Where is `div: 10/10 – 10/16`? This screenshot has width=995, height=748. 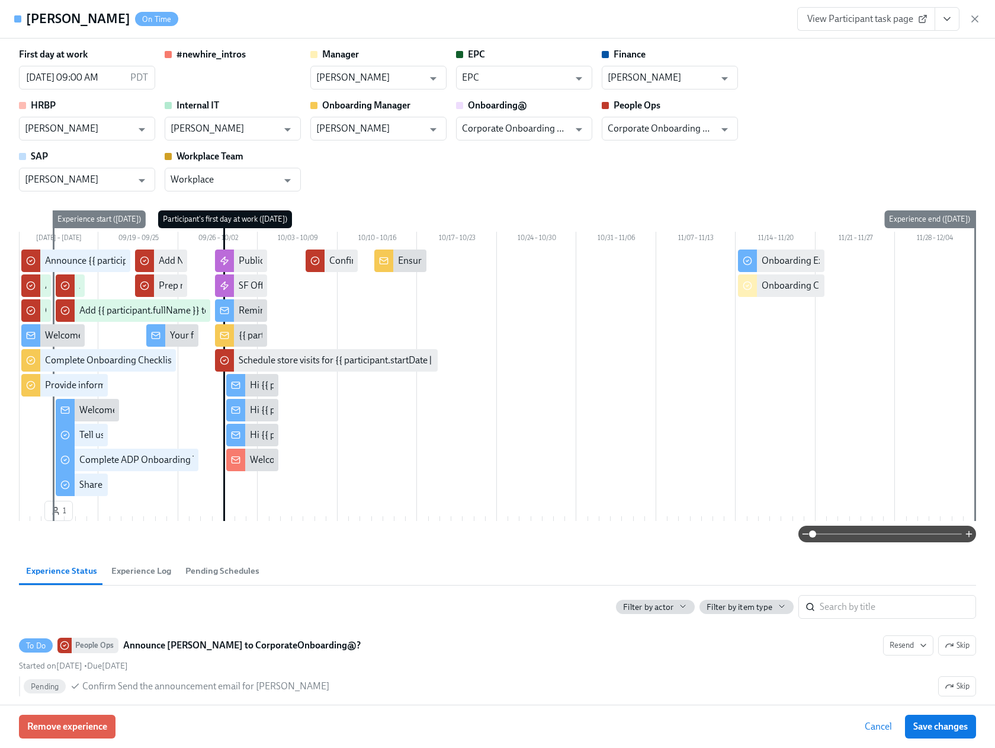 div: 10/10 – 10/16 is located at coordinates (377, 239).